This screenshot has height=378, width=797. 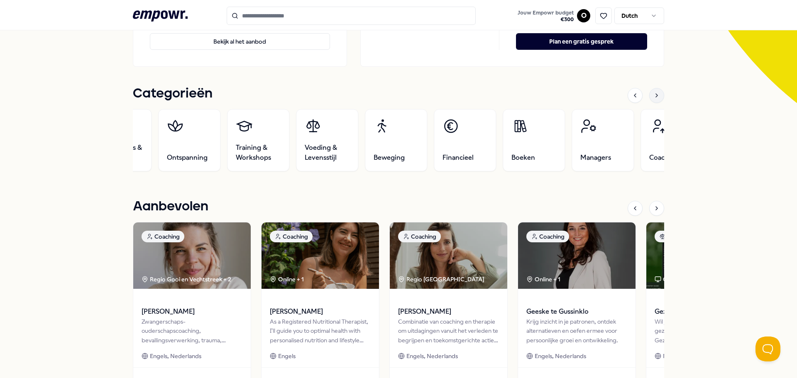 I want to click on span: Boeken, so click(x=523, y=158).